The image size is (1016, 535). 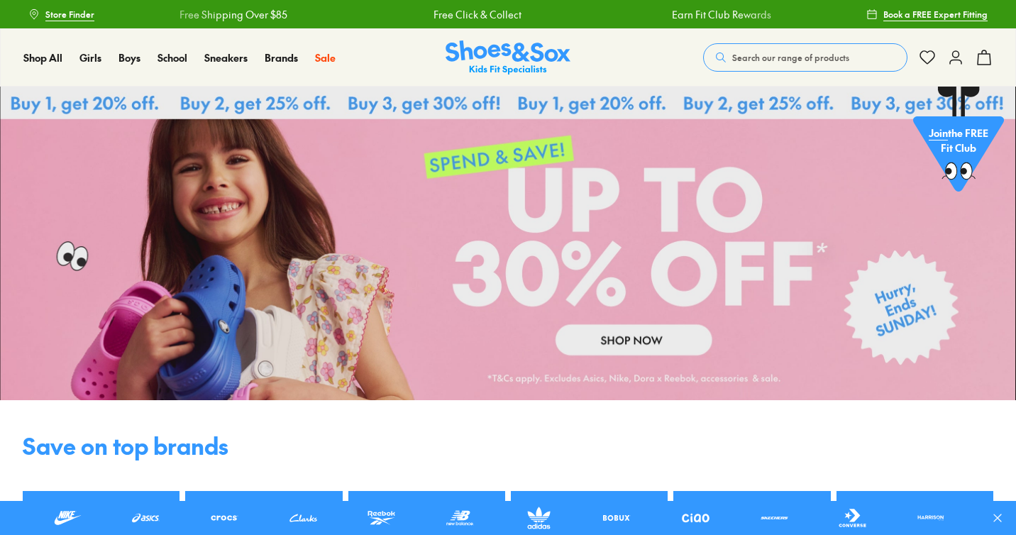 I want to click on span: Brands, so click(x=281, y=57).